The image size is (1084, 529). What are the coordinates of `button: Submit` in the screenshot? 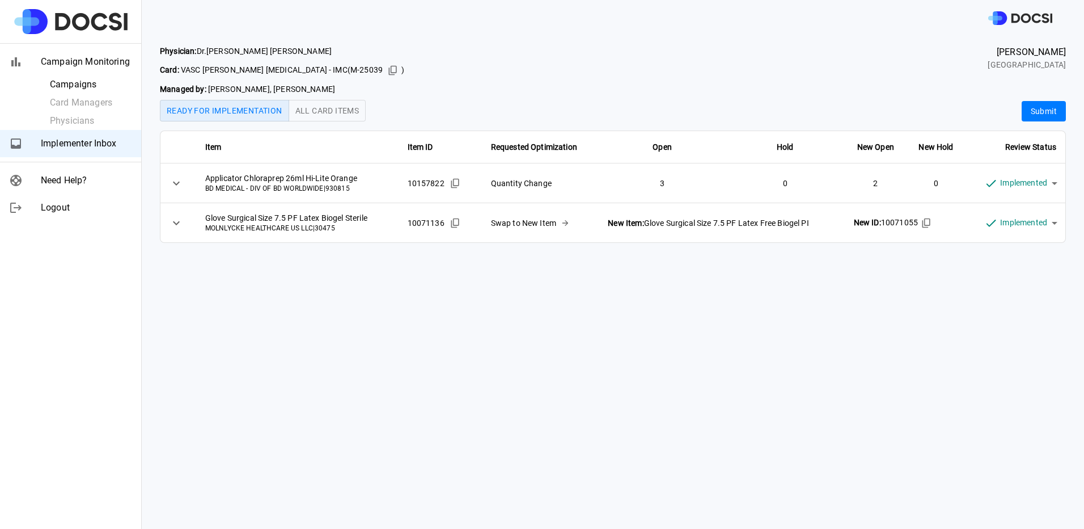 It's located at (1044, 111).